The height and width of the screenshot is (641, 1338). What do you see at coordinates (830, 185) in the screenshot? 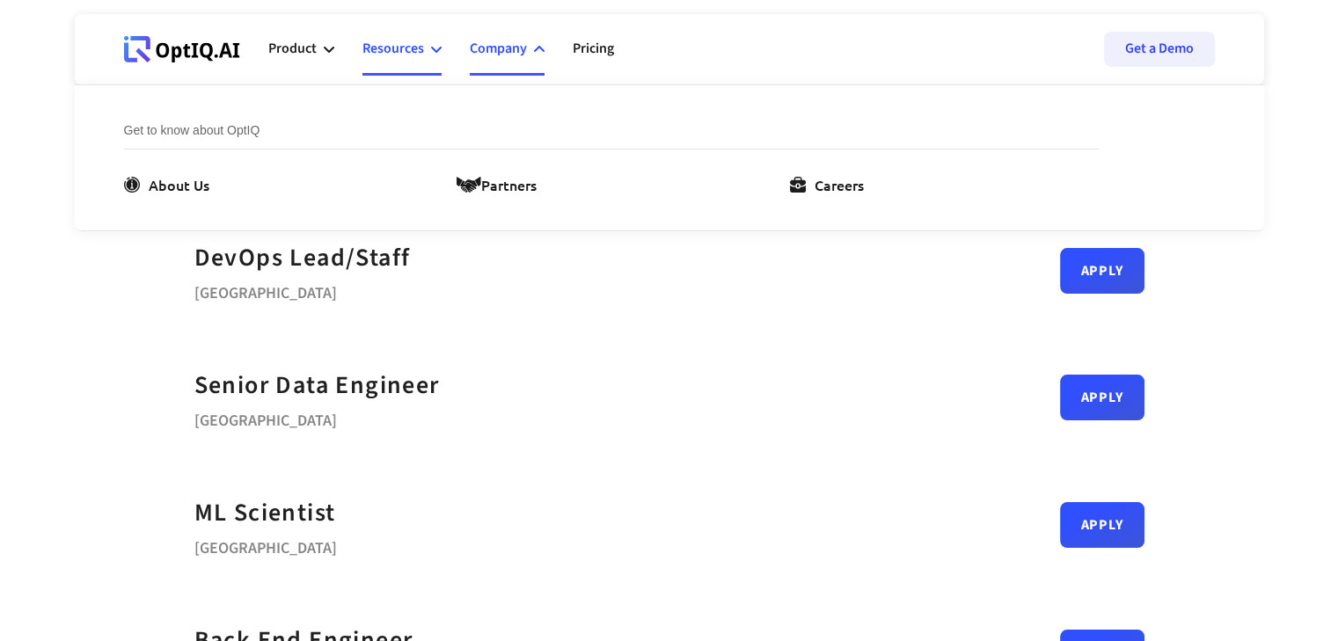
I see `a: Careers` at bounding box center [830, 185].